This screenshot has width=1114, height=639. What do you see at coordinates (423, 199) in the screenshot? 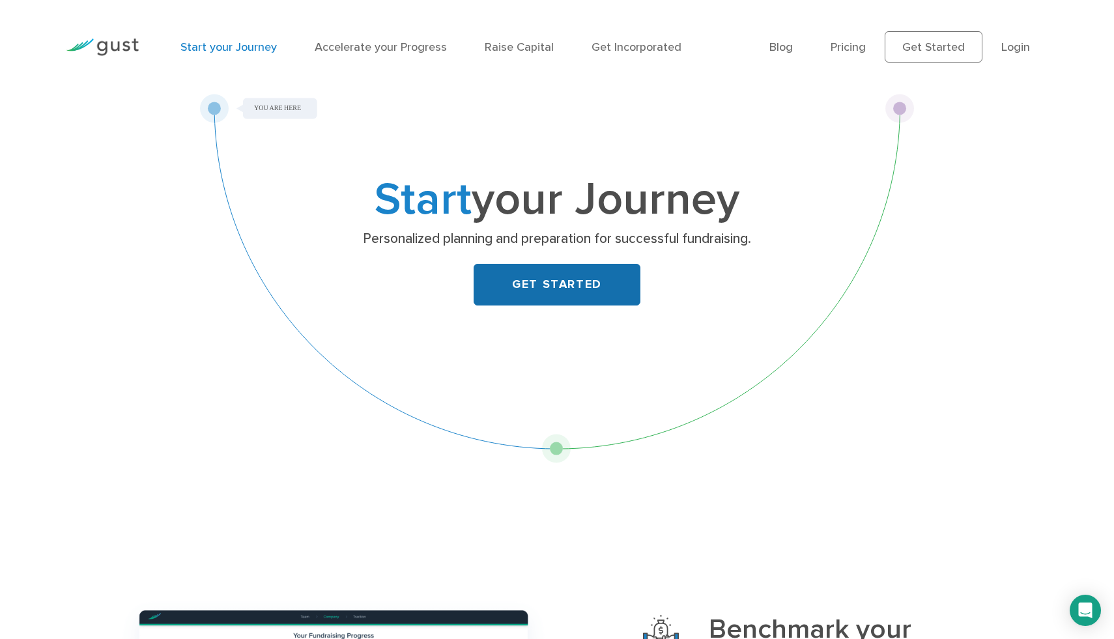
I see `span: Start` at bounding box center [423, 199].